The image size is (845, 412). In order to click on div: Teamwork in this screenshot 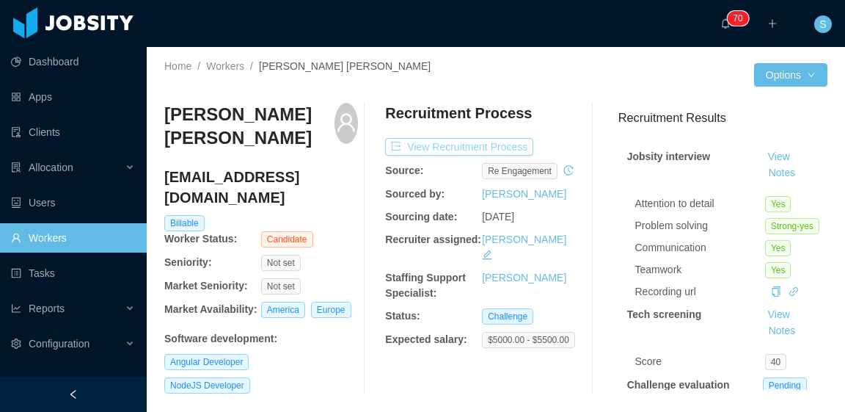, I will do `click(700, 269)`.